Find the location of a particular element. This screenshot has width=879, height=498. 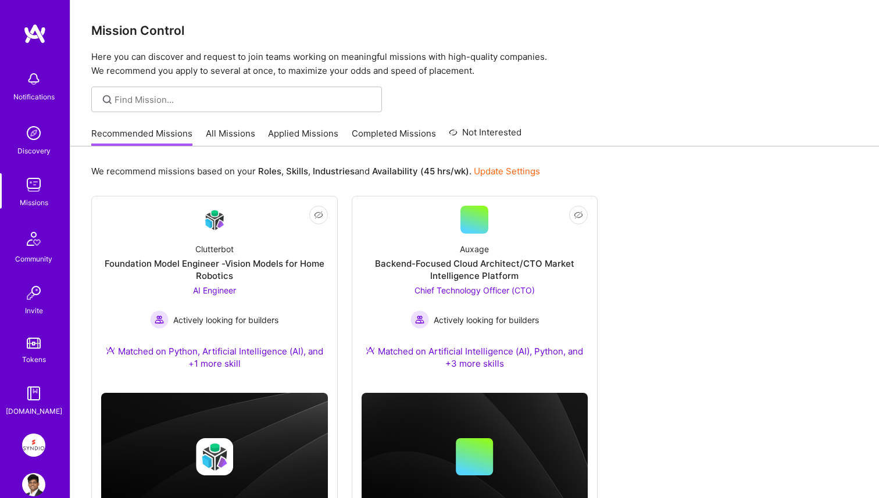

div: Matched on Artificial Intelligence (AI), Python, and +3 more skills is located at coordinates (475, 357).